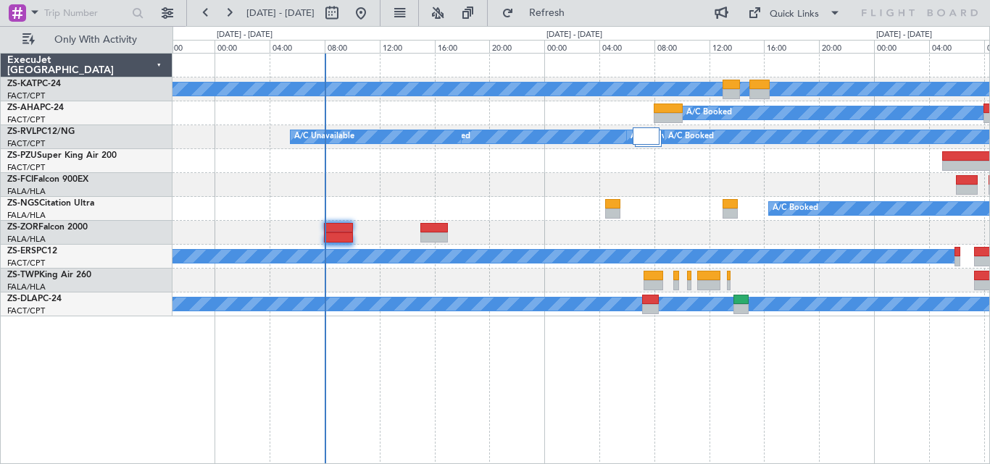 Image resolution: width=990 pixels, height=464 pixels. I want to click on div: Quick Links, so click(794, 14).